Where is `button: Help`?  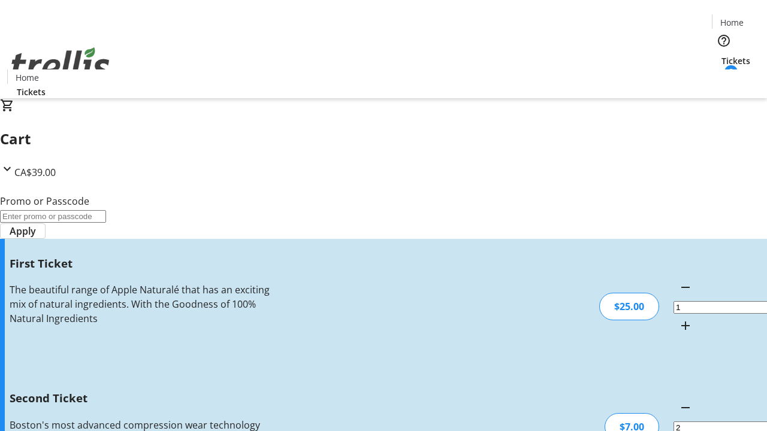 button: Help is located at coordinates (723, 41).